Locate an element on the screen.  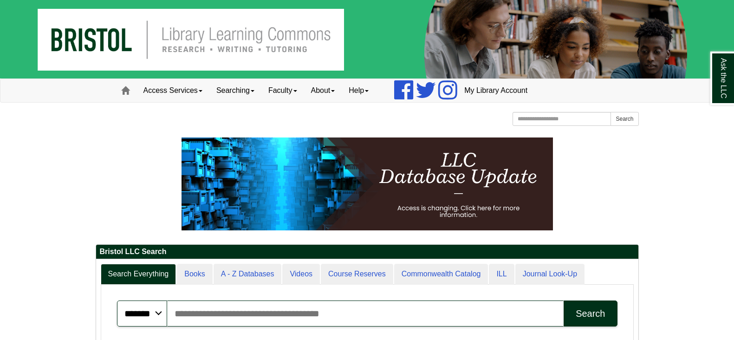
a: ILL is located at coordinates (502, 274).